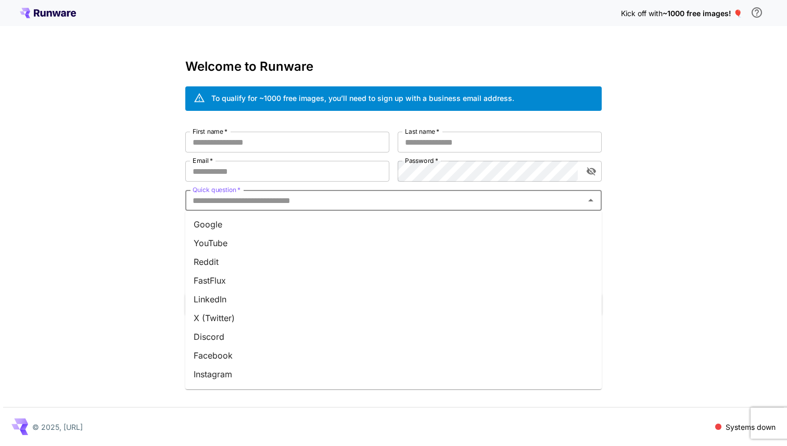 This screenshot has width=787, height=446. Describe the element at coordinates (217, 189) in the screenshot. I see `label: Quick question` at that location.